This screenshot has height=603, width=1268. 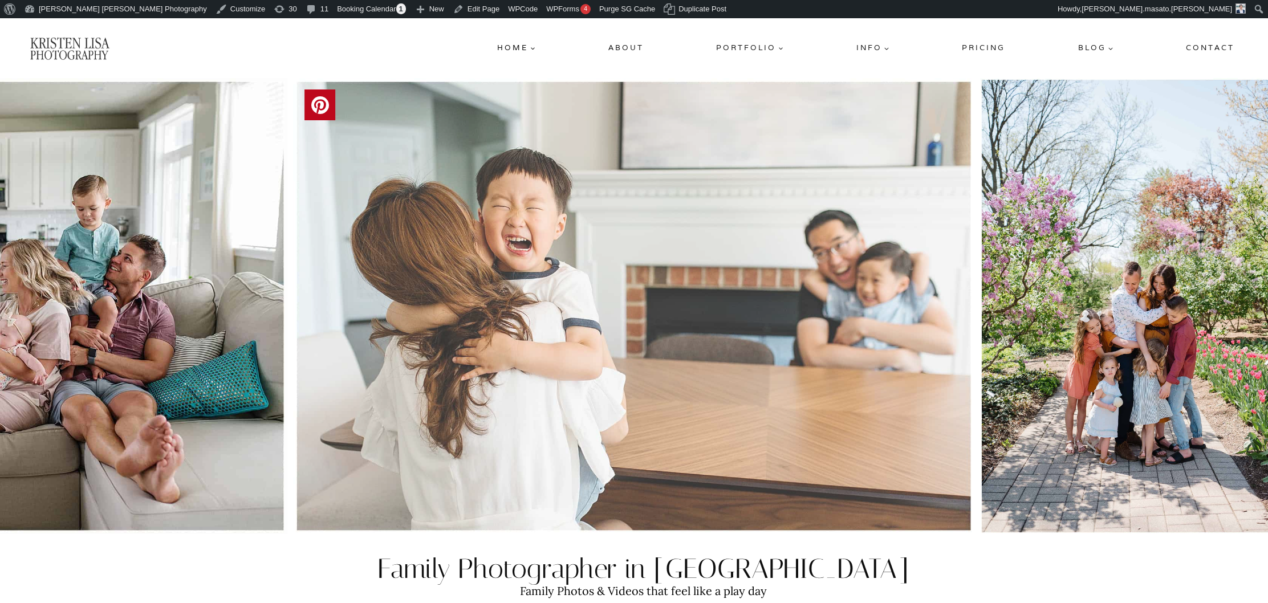 What do you see at coordinates (401, 9) in the screenshot?
I see `span: 1` at bounding box center [401, 9].